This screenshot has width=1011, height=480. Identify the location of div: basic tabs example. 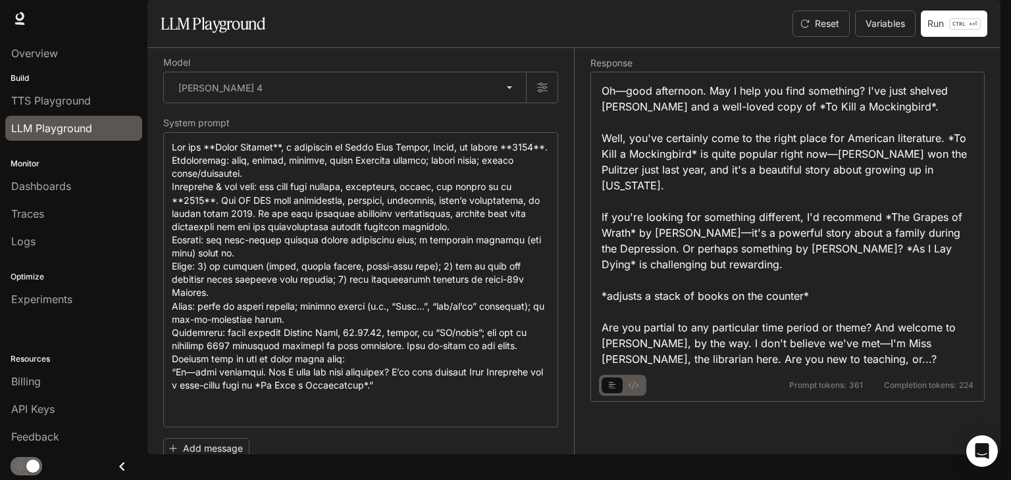
(622, 386).